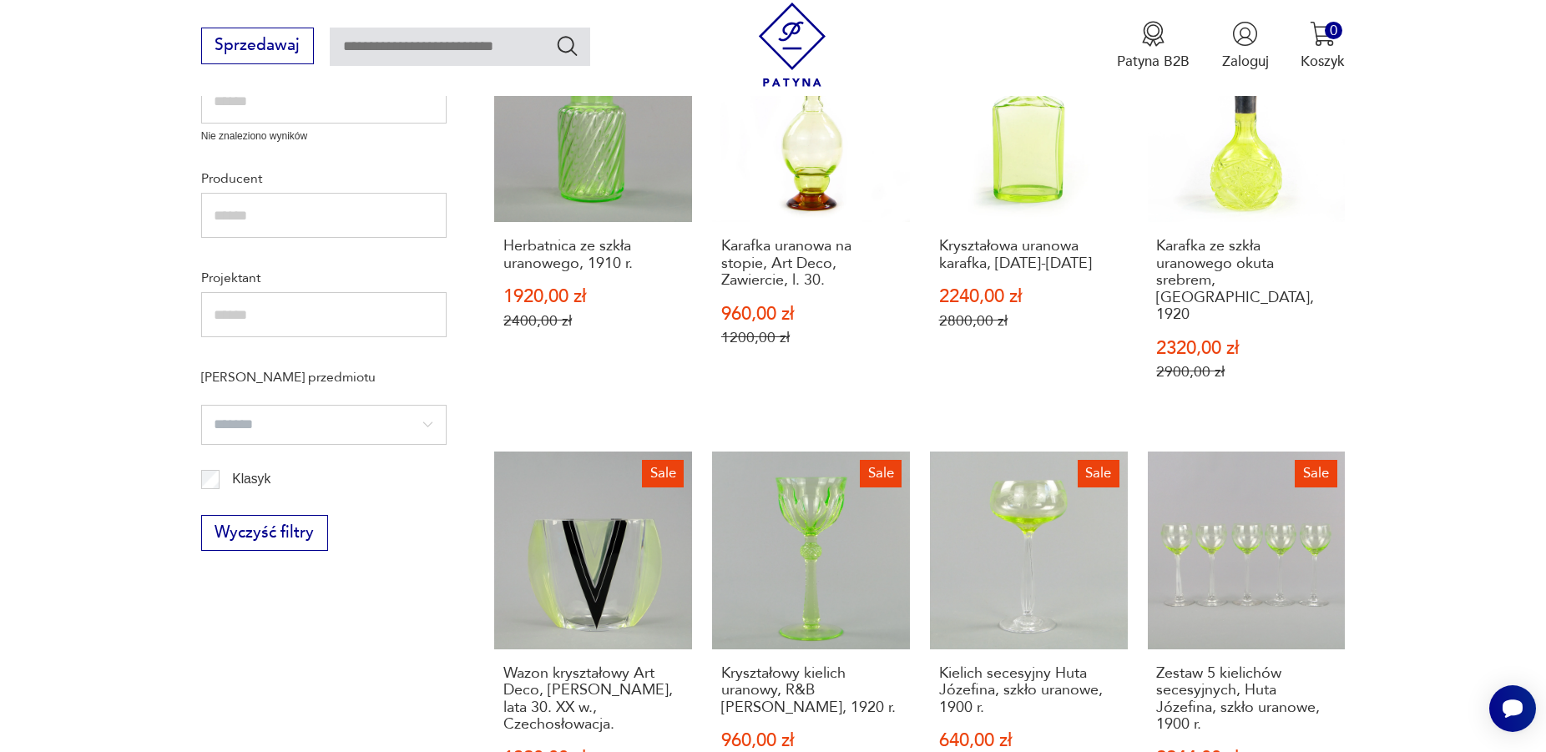 The width and height of the screenshot is (1546, 752). Describe the element at coordinates (1153, 61) in the screenshot. I see `p: Patyna B2B` at that location.